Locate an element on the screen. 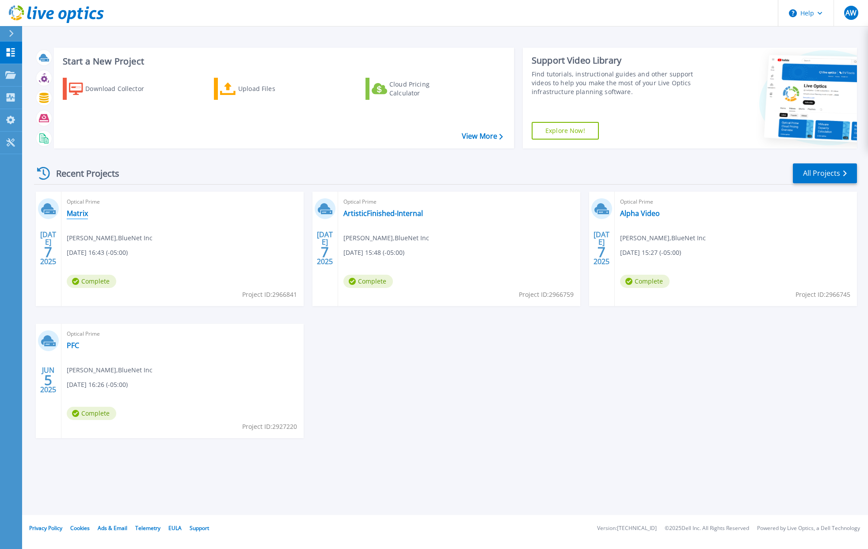 The width and height of the screenshot is (868, 549). a: Telemetry is located at coordinates (148, 528).